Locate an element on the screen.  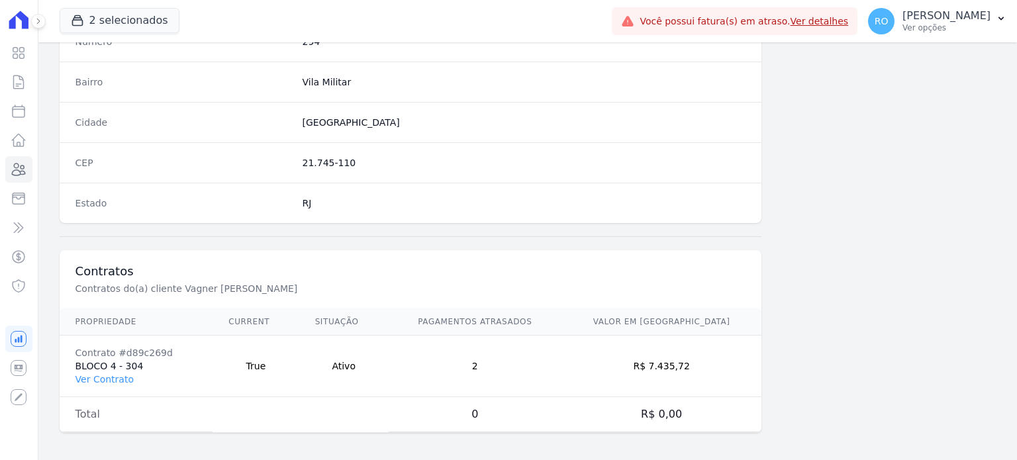
td: R$ 7.435,72 is located at coordinates (661, 366).